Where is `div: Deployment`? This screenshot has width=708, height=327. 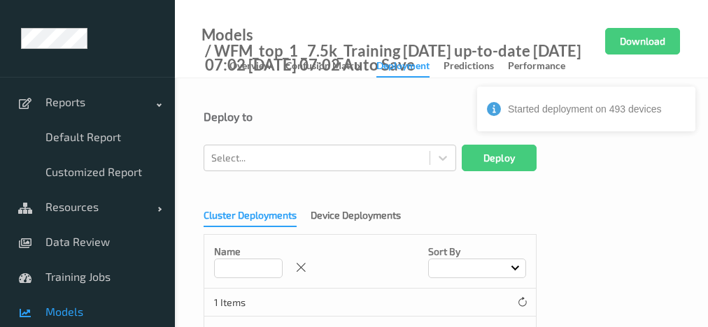
div: Deployment is located at coordinates (403, 68).